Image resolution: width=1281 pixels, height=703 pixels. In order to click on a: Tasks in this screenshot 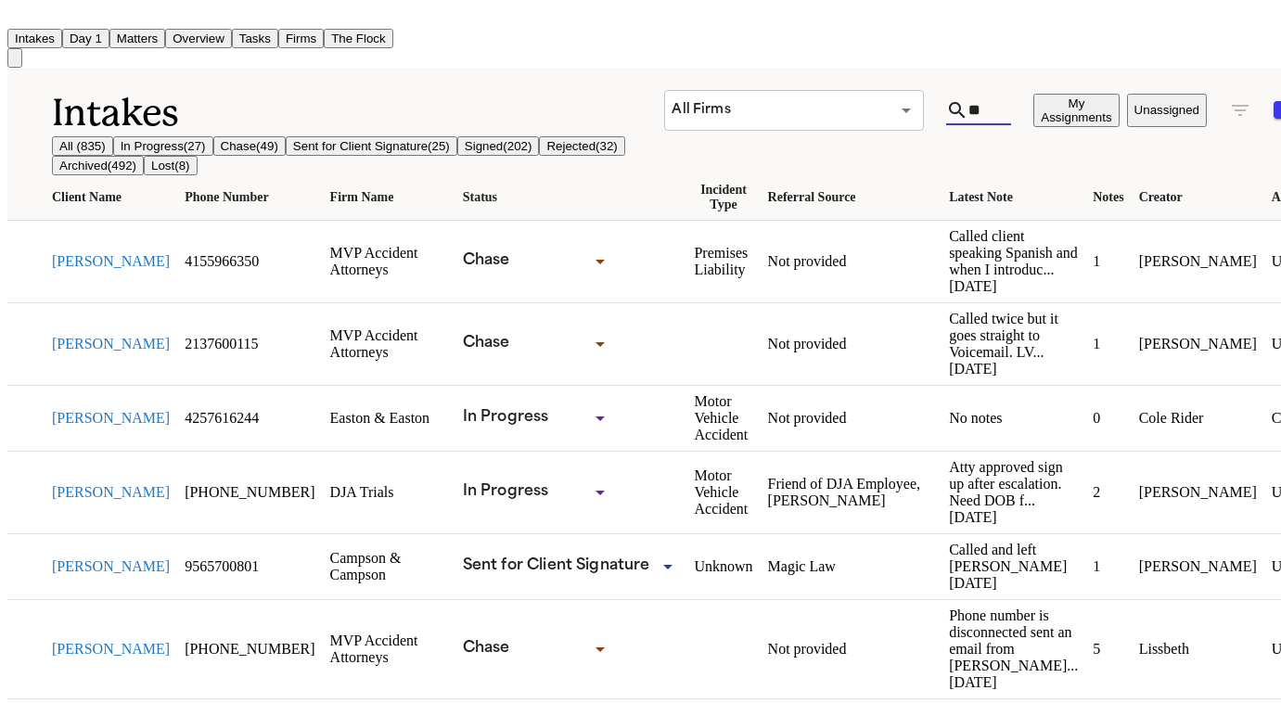, I will do `click(255, 37)`.